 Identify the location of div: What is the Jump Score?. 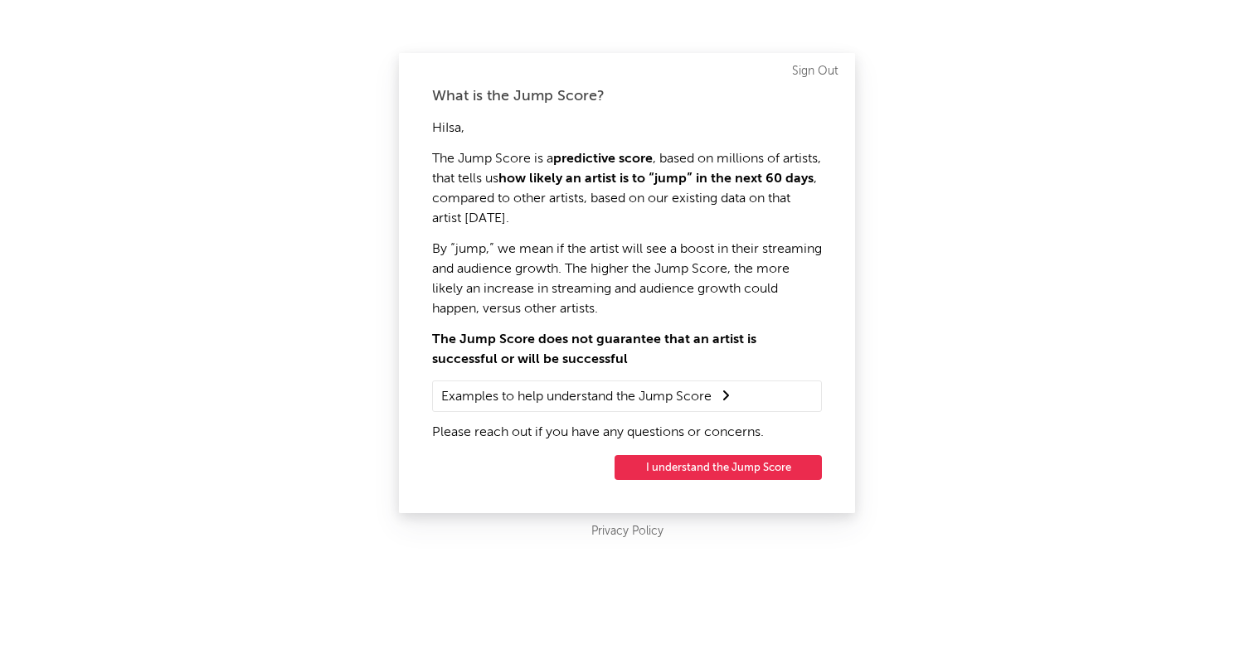
(627, 96).